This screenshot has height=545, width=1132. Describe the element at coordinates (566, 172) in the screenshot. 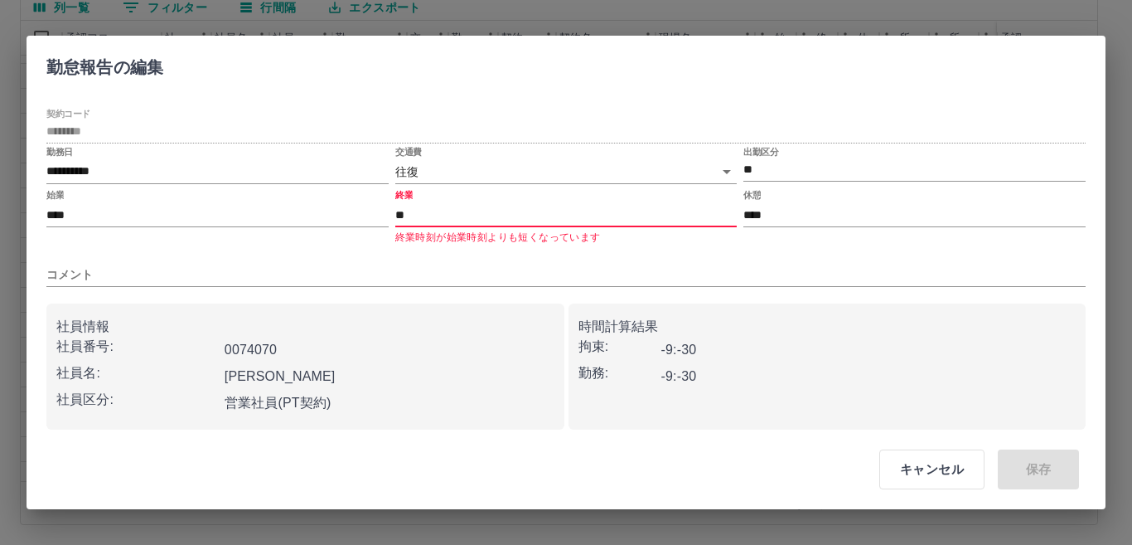

I see `div: 往復` at that location.